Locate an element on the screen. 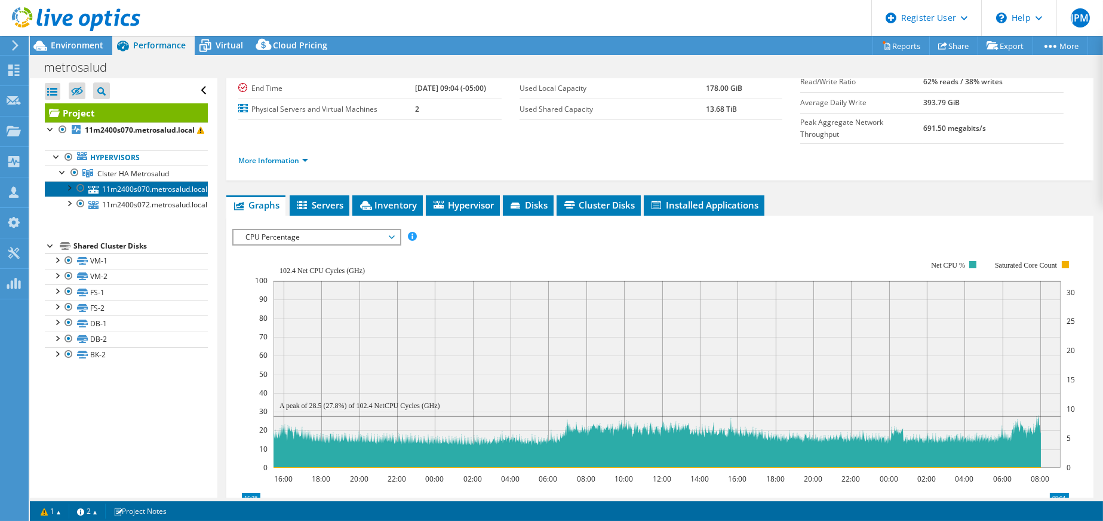  span: Inventory is located at coordinates (388, 205).